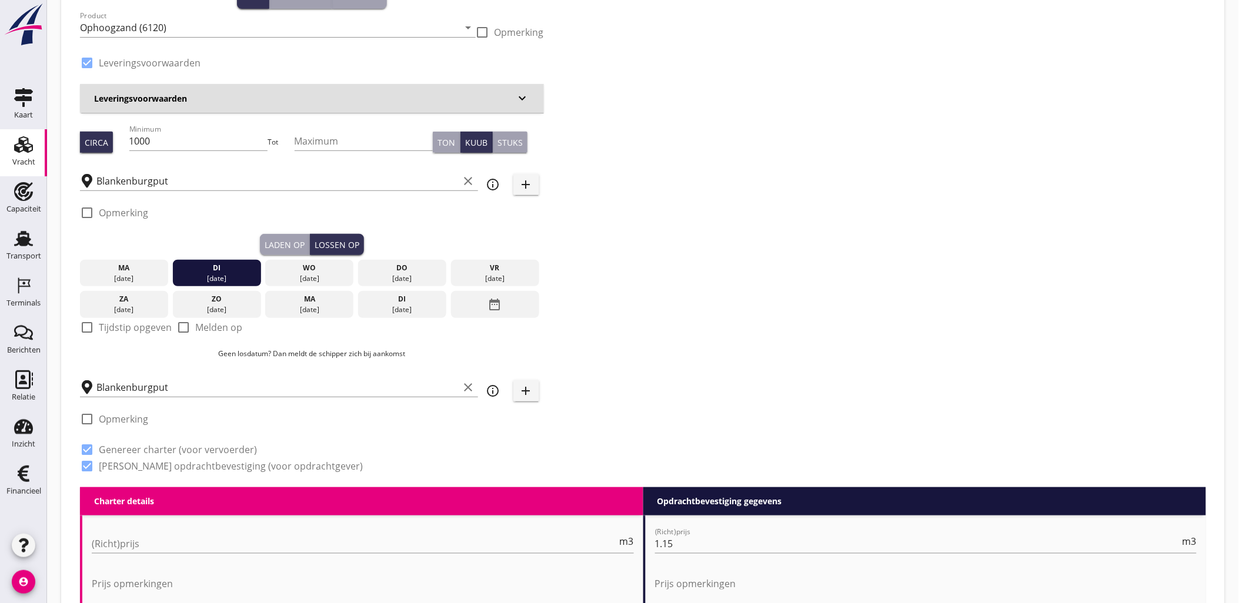  Describe the element at coordinates (510, 142) in the screenshot. I see `button: Stuks` at that location.